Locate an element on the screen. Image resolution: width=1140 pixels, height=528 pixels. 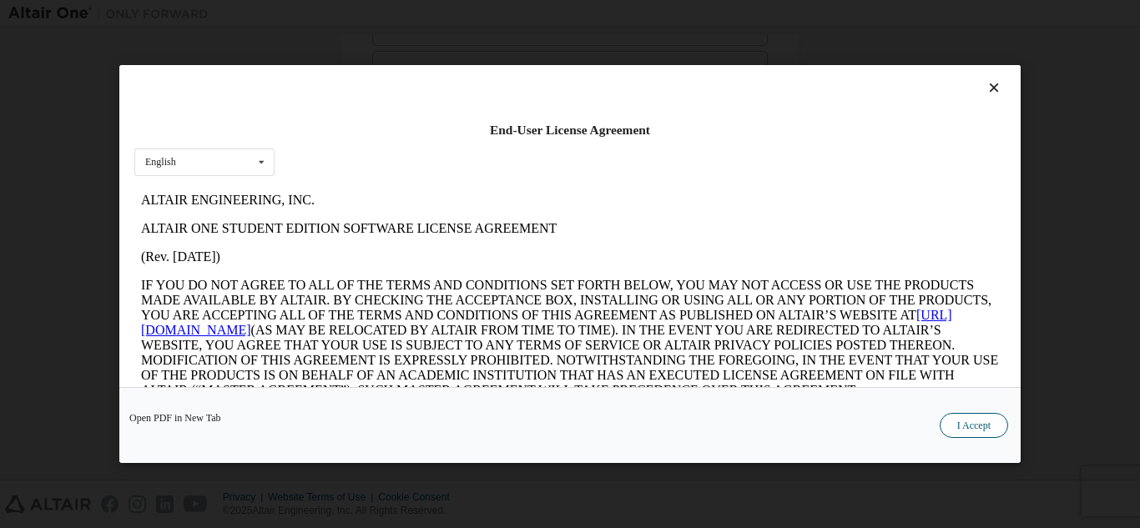
button: I Accept is located at coordinates (974, 426).